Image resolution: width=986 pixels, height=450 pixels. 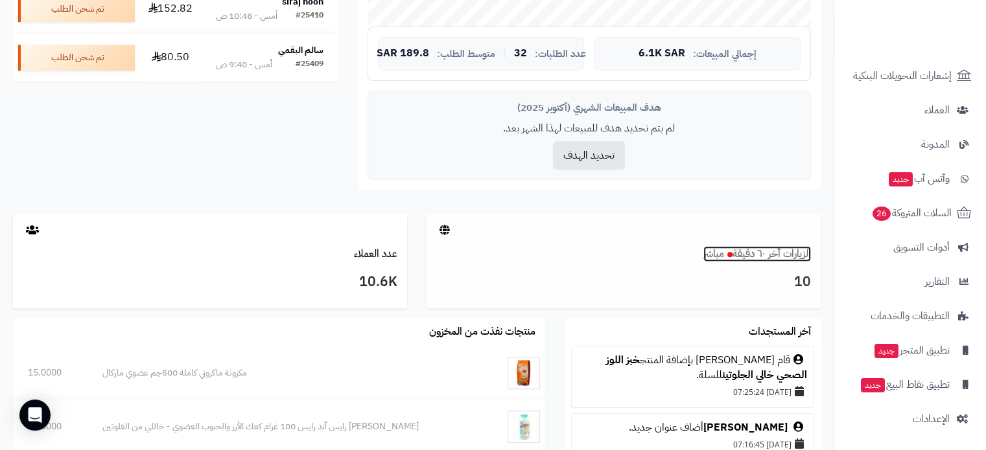 What do you see at coordinates (910, 316) in the screenshot?
I see `span: التطبيقات والخدمات` at bounding box center [910, 316].